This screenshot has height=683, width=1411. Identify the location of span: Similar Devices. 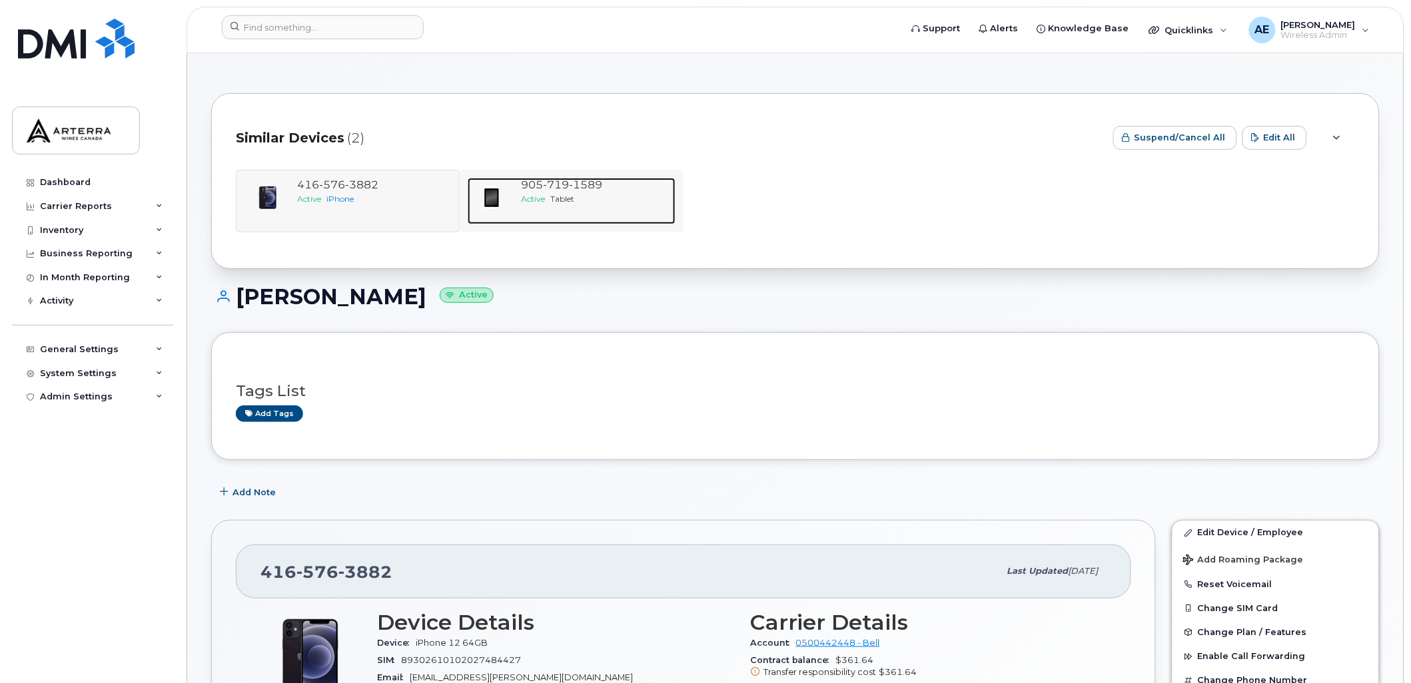
(290, 138).